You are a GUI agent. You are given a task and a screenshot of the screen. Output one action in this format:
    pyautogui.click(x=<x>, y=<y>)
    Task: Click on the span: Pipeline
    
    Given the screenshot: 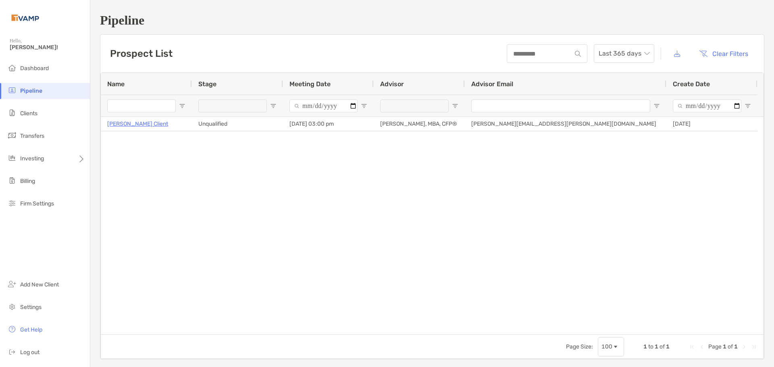 What is the action you would take?
    pyautogui.click(x=31, y=91)
    